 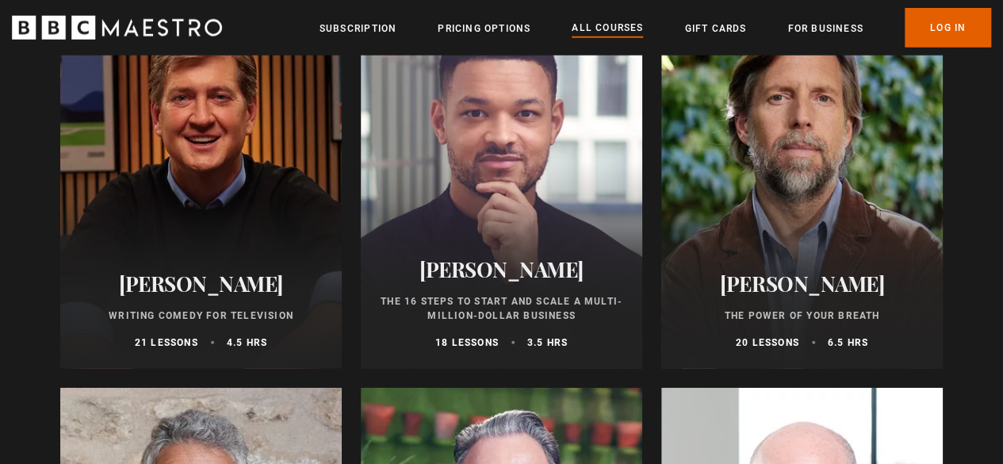 What do you see at coordinates (467, 342) in the screenshot?
I see `p: 18 lessons` at bounding box center [467, 342].